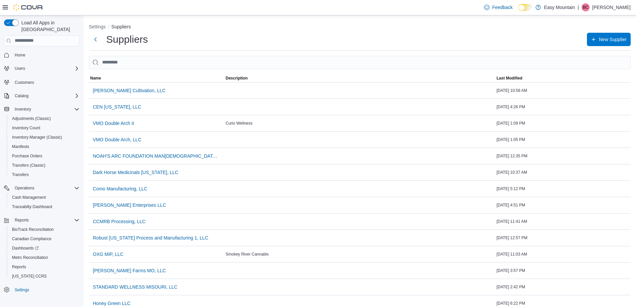  What do you see at coordinates (27, 156) in the screenshot?
I see `a: Purchase Orders` at bounding box center [27, 156].